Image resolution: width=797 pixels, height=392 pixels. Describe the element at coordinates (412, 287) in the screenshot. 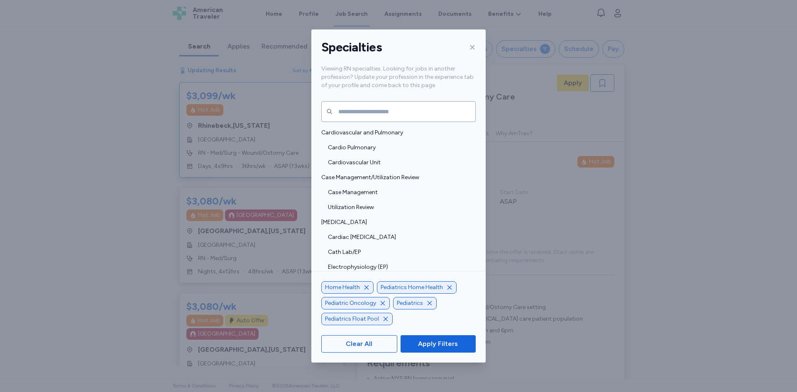

I see `span: Pediatrics Home Health` at that location.